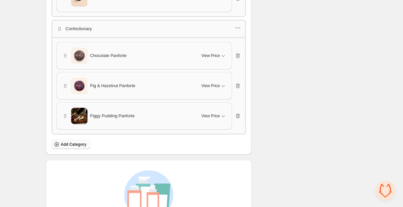 The image size is (403, 207). Describe the element at coordinates (79, 56) in the screenshot. I see `img: Chocolate Panforte` at that location.